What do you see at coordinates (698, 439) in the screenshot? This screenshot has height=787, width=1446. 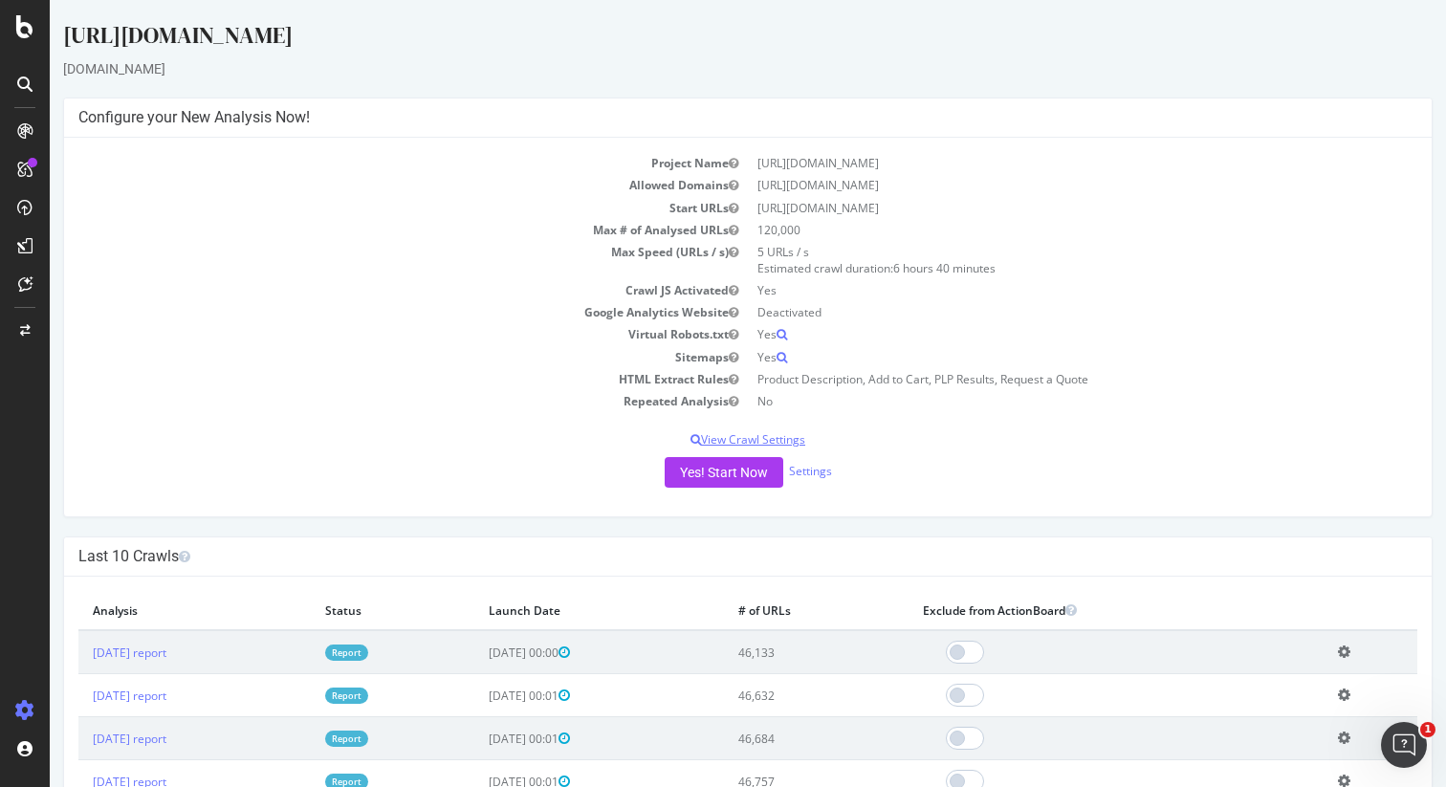 I see `p: View Crawl Settings` at bounding box center [698, 439].